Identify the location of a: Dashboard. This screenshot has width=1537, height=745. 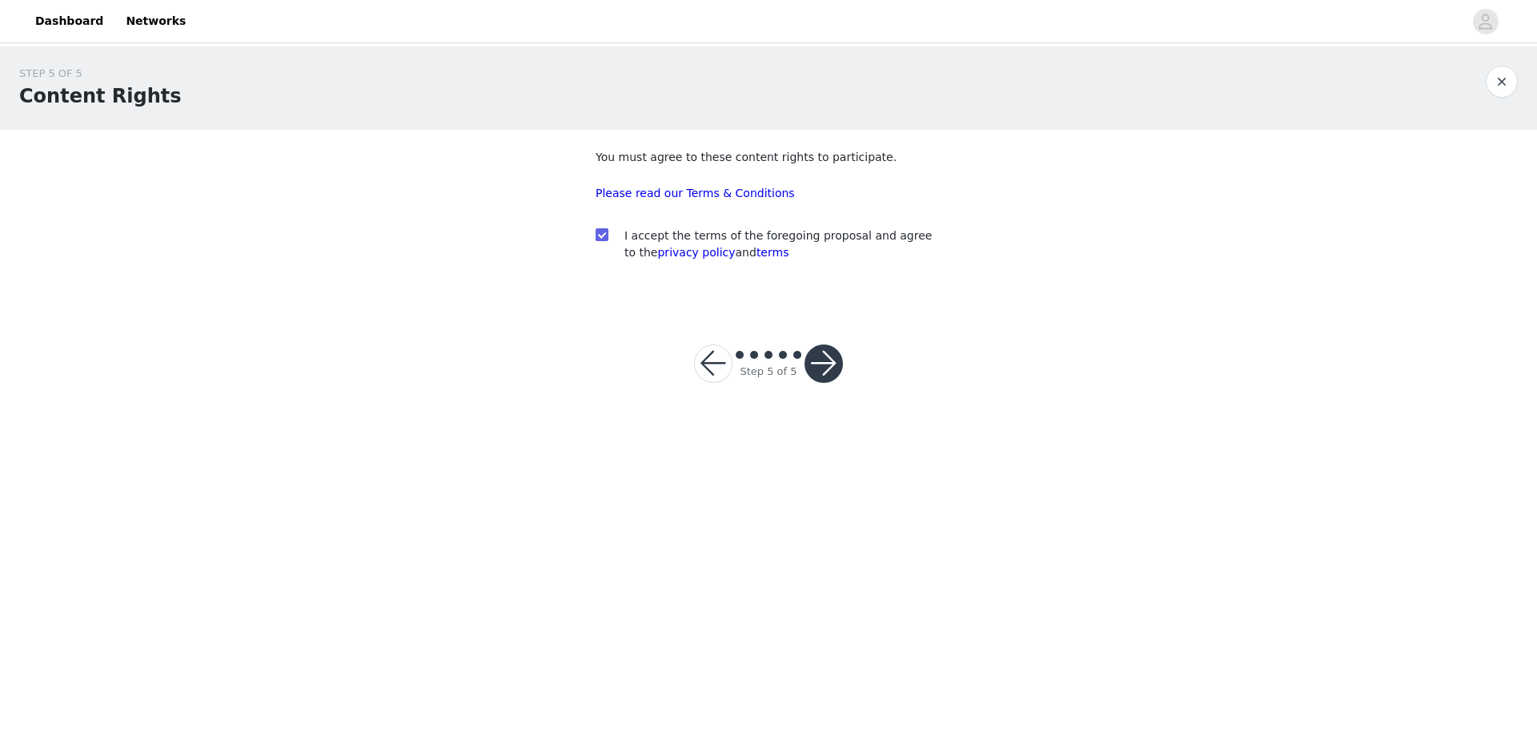
(69, 21).